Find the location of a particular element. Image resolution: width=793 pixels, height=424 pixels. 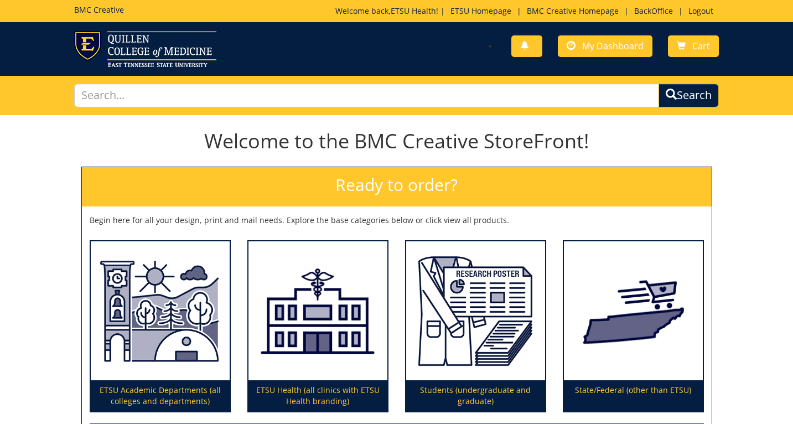

img: ETSU Academic Departments (all colleges and departments) is located at coordinates (160, 311).